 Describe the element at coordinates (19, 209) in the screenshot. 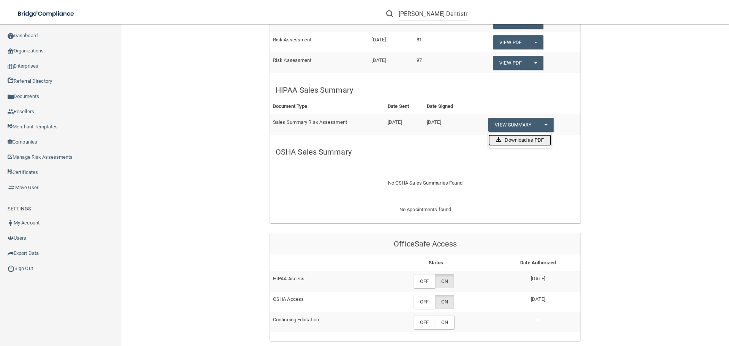

I see `label: SETTINGS` at that location.